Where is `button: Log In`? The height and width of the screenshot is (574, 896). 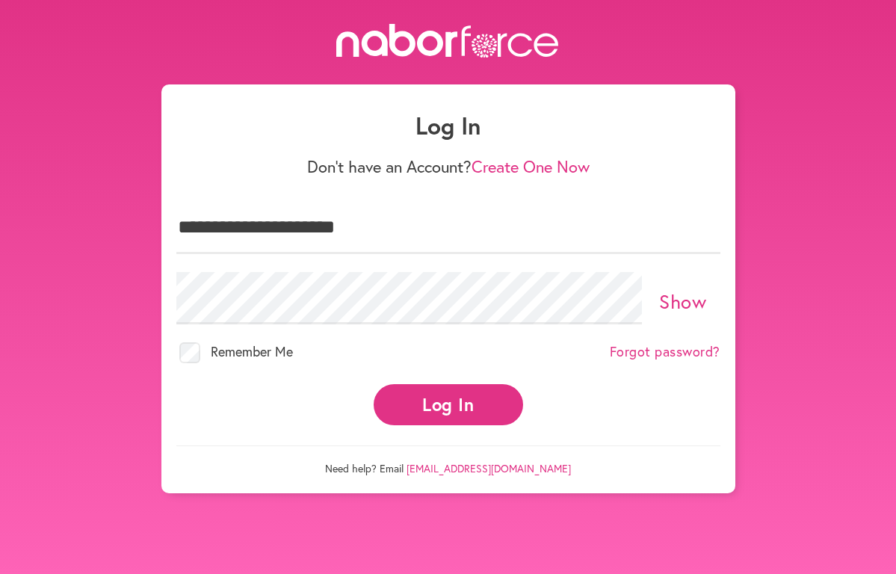
button: Log In is located at coordinates (448, 404).